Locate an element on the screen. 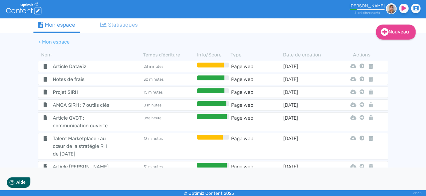 This screenshot has height=196, width=426. th: Actions is located at coordinates (362, 55).